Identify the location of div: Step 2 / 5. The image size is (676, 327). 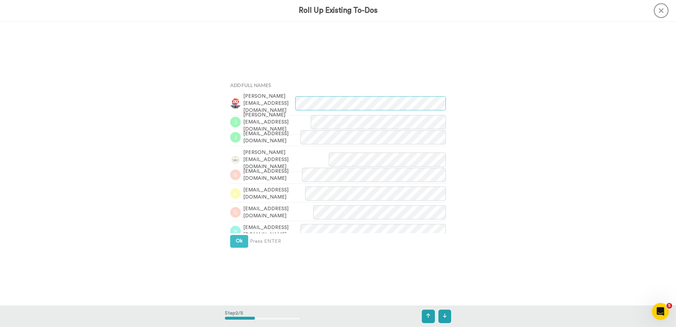
(262, 316).